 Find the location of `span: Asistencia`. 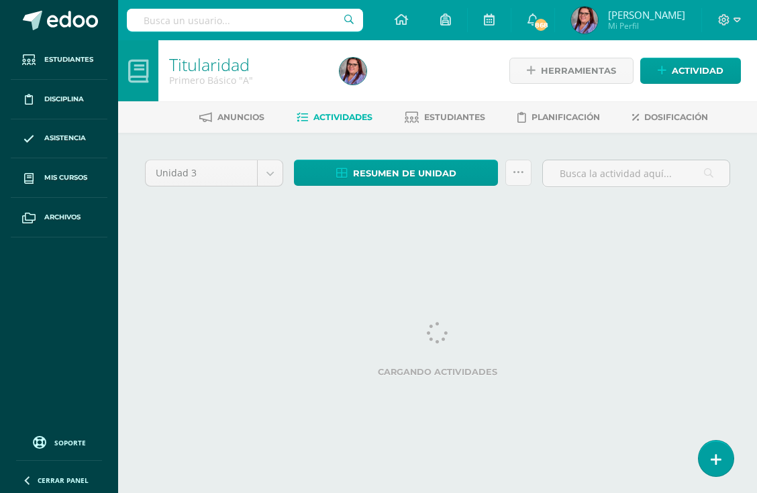

span: Asistencia is located at coordinates (65, 138).